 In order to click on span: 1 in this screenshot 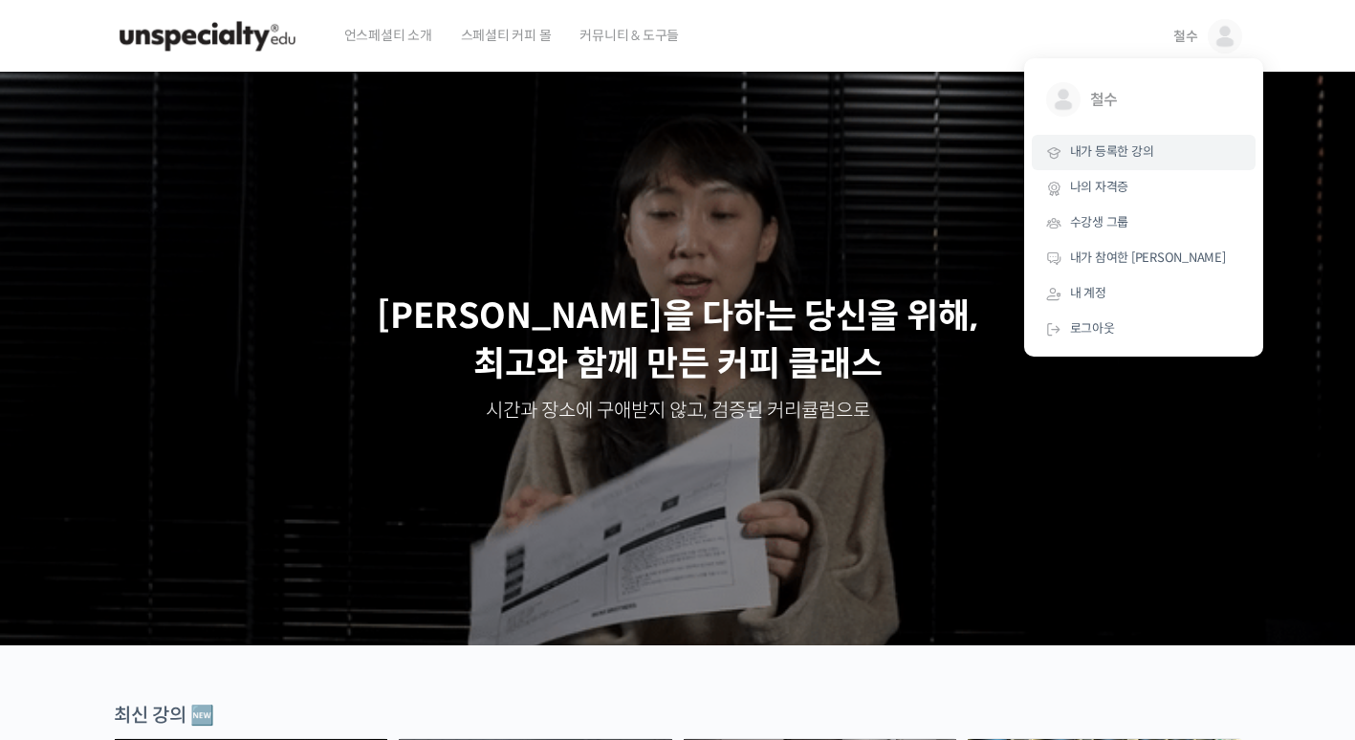, I will do `click(197, 588)`.